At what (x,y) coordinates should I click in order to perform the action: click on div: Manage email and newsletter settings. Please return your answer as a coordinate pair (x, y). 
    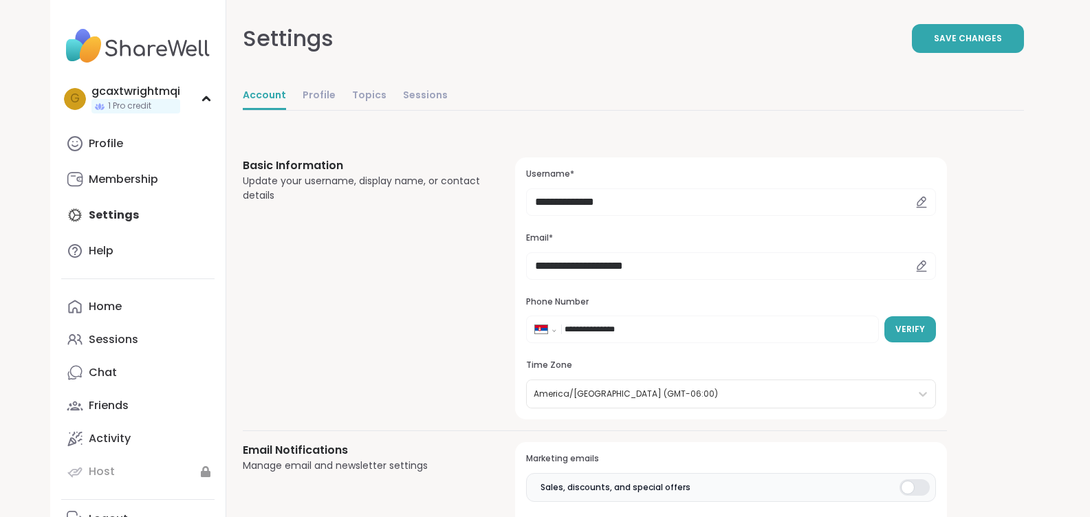
    Looking at the image, I should click on (363, 466).